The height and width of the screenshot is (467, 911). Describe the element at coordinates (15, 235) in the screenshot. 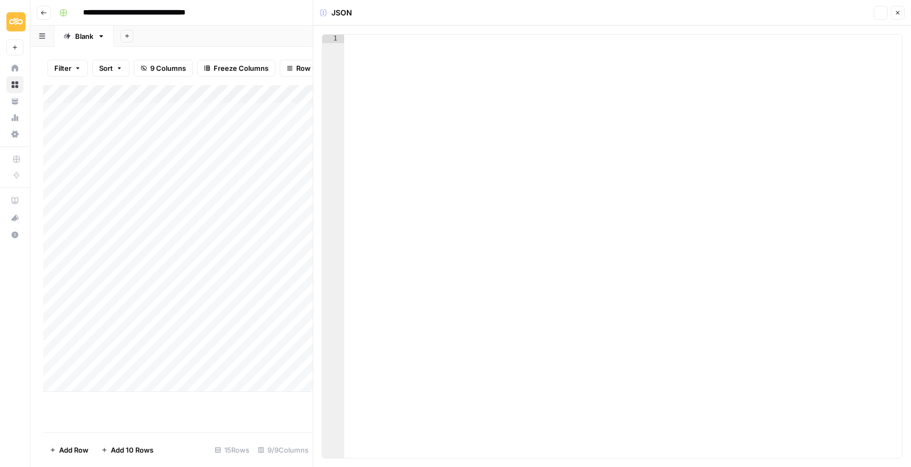

I see `button: Help + Support` at that location.